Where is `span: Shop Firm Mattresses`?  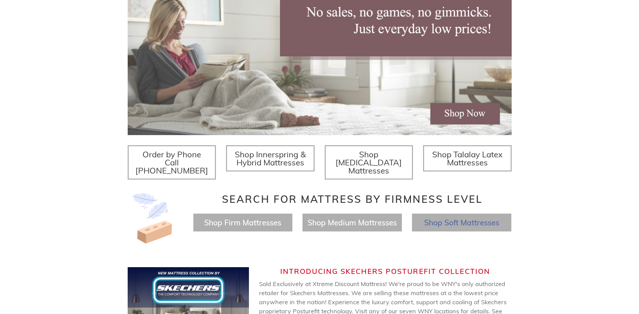
span: Shop Firm Mattresses is located at coordinates (243, 222).